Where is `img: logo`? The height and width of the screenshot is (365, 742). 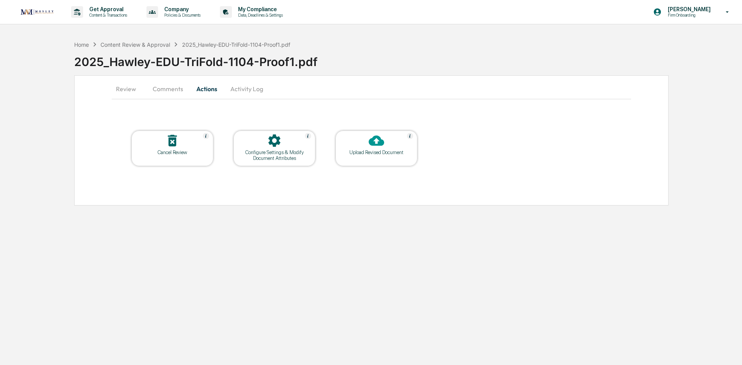
img: logo is located at coordinates (37, 12).